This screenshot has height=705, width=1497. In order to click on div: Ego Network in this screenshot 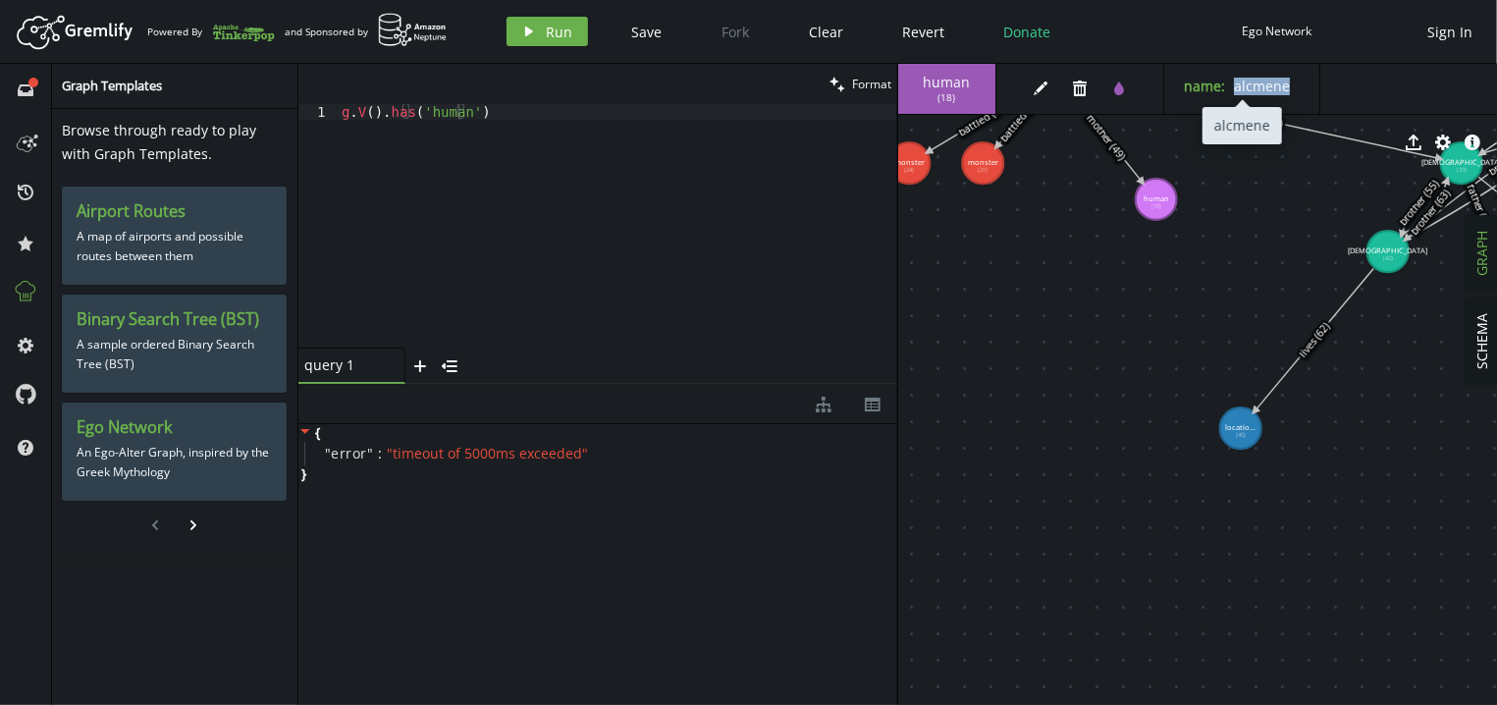, I will do `click(1277, 30)`.